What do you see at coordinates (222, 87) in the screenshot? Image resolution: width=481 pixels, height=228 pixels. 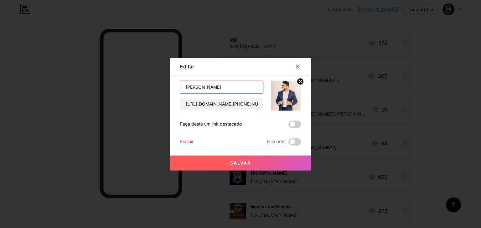 I see `input: Título` at bounding box center [222, 87].